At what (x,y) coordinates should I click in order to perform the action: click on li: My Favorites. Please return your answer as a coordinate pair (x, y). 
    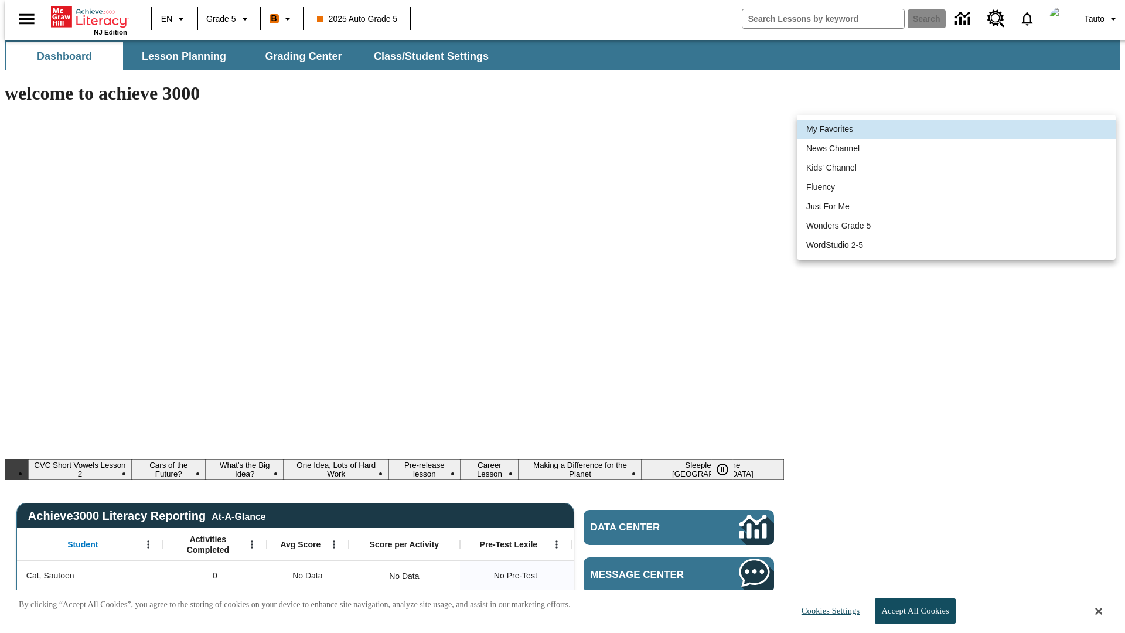
    Looking at the image, I should click on (956, 129).